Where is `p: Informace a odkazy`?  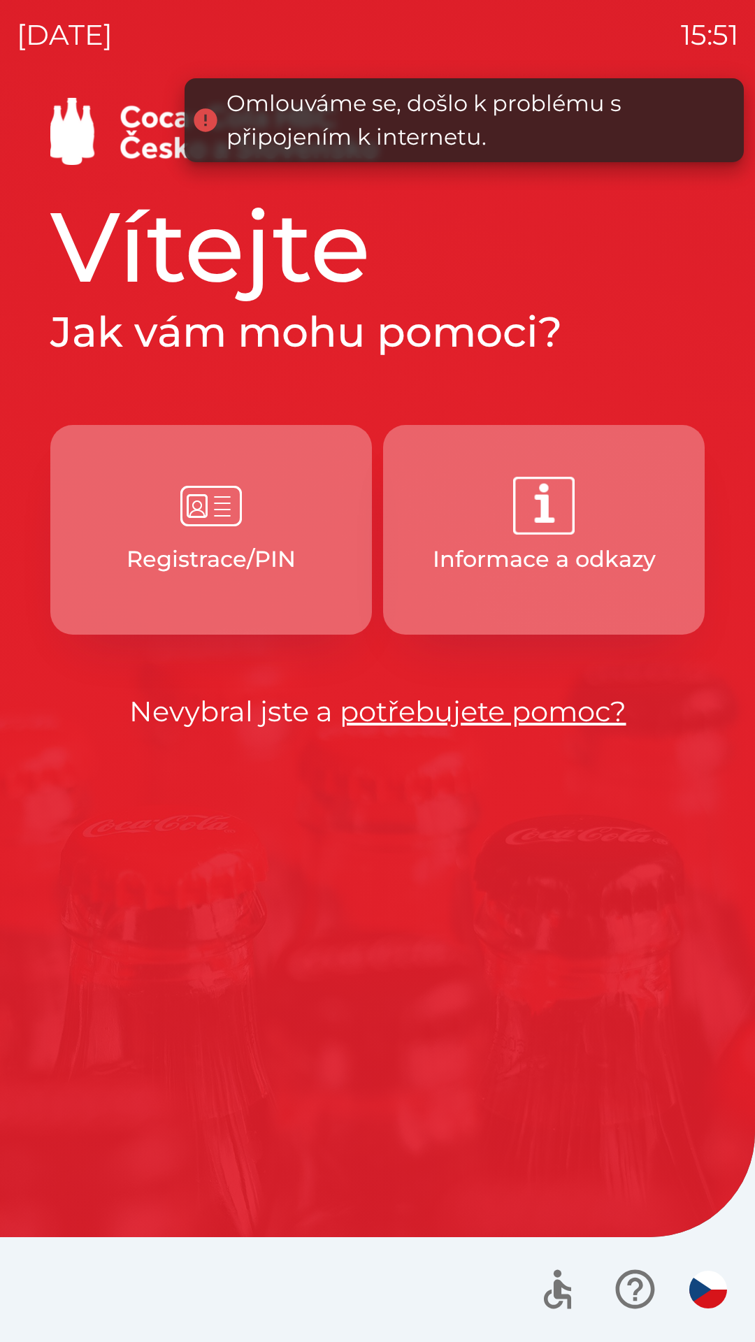
p: Informace a odkazy is located at coordinates (544, 559).